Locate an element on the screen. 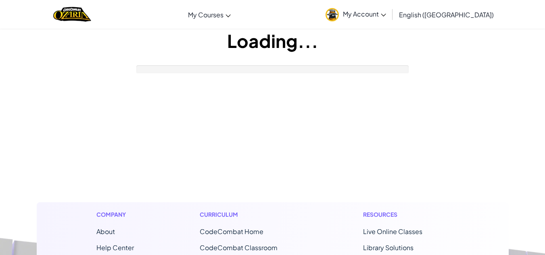 The height and width of the screenshot is (255, 545). a: My Courses is located at coordinates (209, 15).